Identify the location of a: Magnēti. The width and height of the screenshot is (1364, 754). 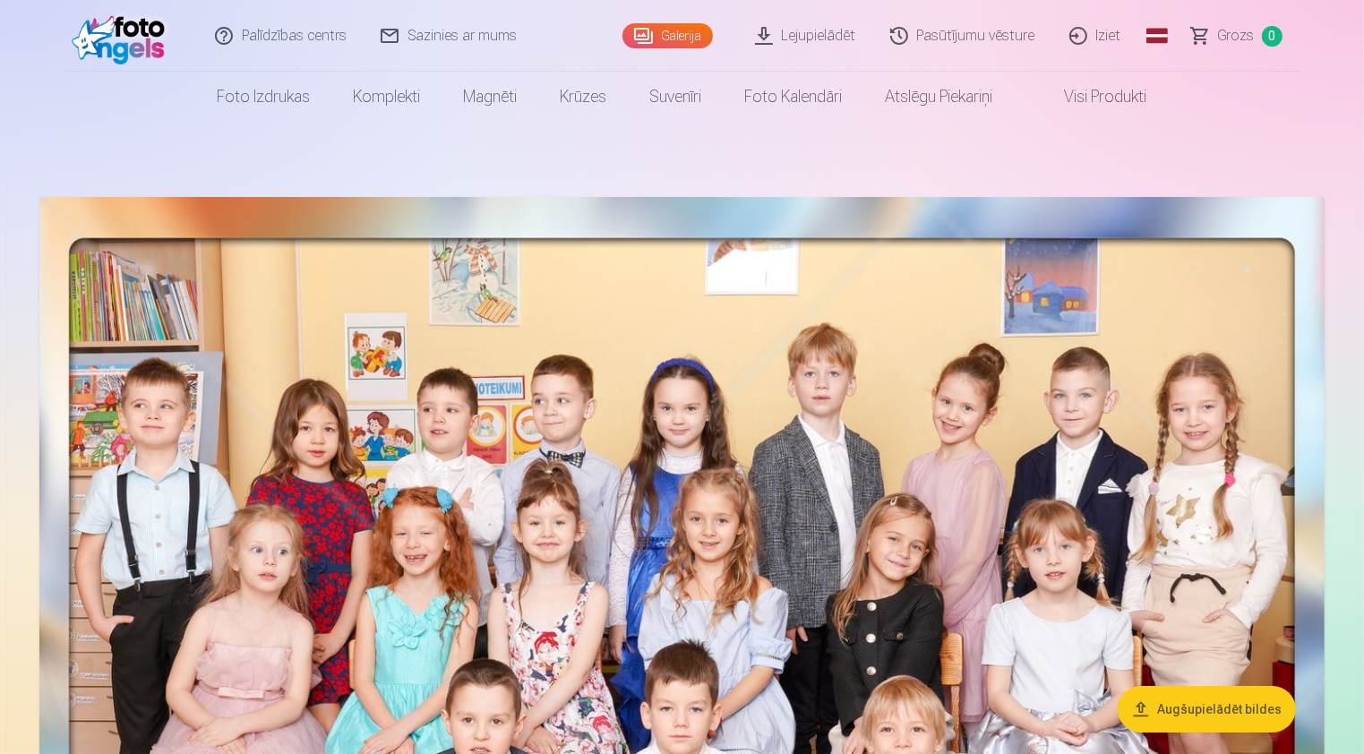
(491, 97).